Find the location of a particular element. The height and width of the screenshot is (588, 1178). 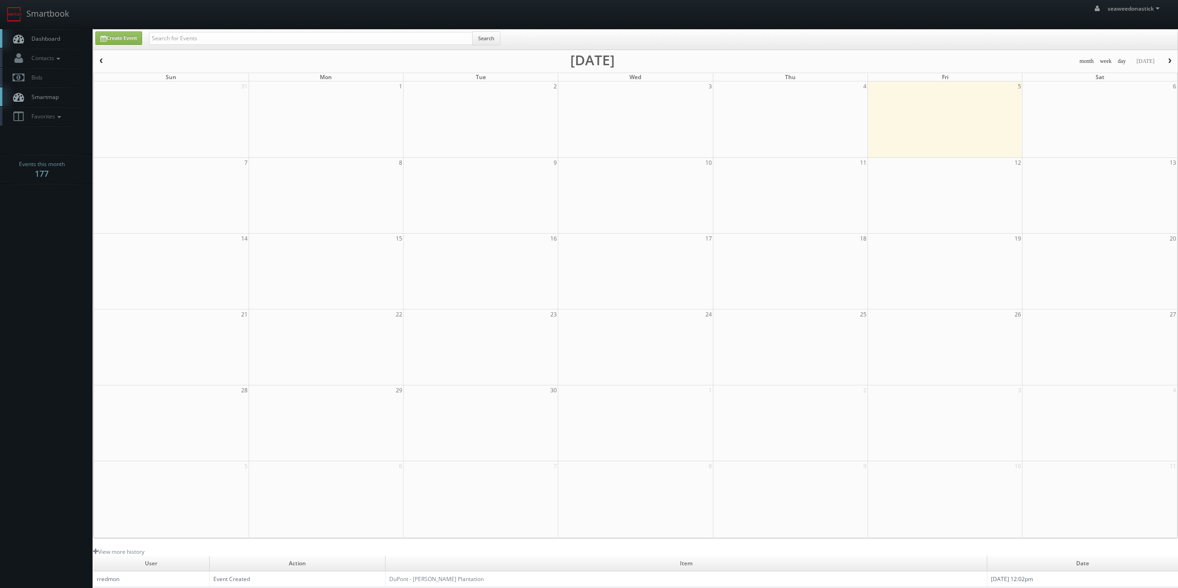

button: month is located at coordinates (1087, 61).